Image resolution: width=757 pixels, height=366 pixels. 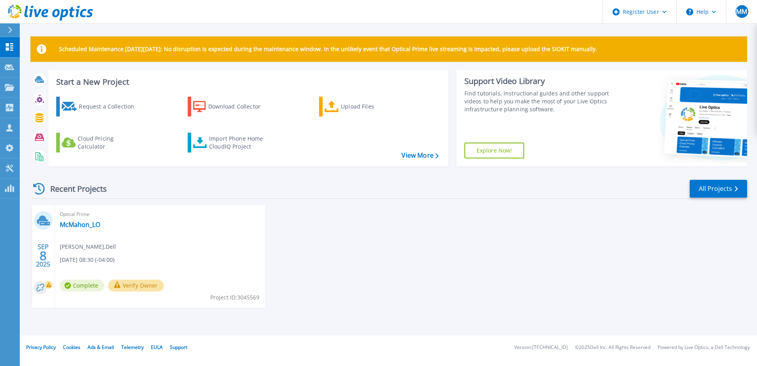 What do you see at coordinates (704, 347) in the screenshot?
I see `li: Powered by Live Optics, a Dell Technology` at bounding box center [704, 347].